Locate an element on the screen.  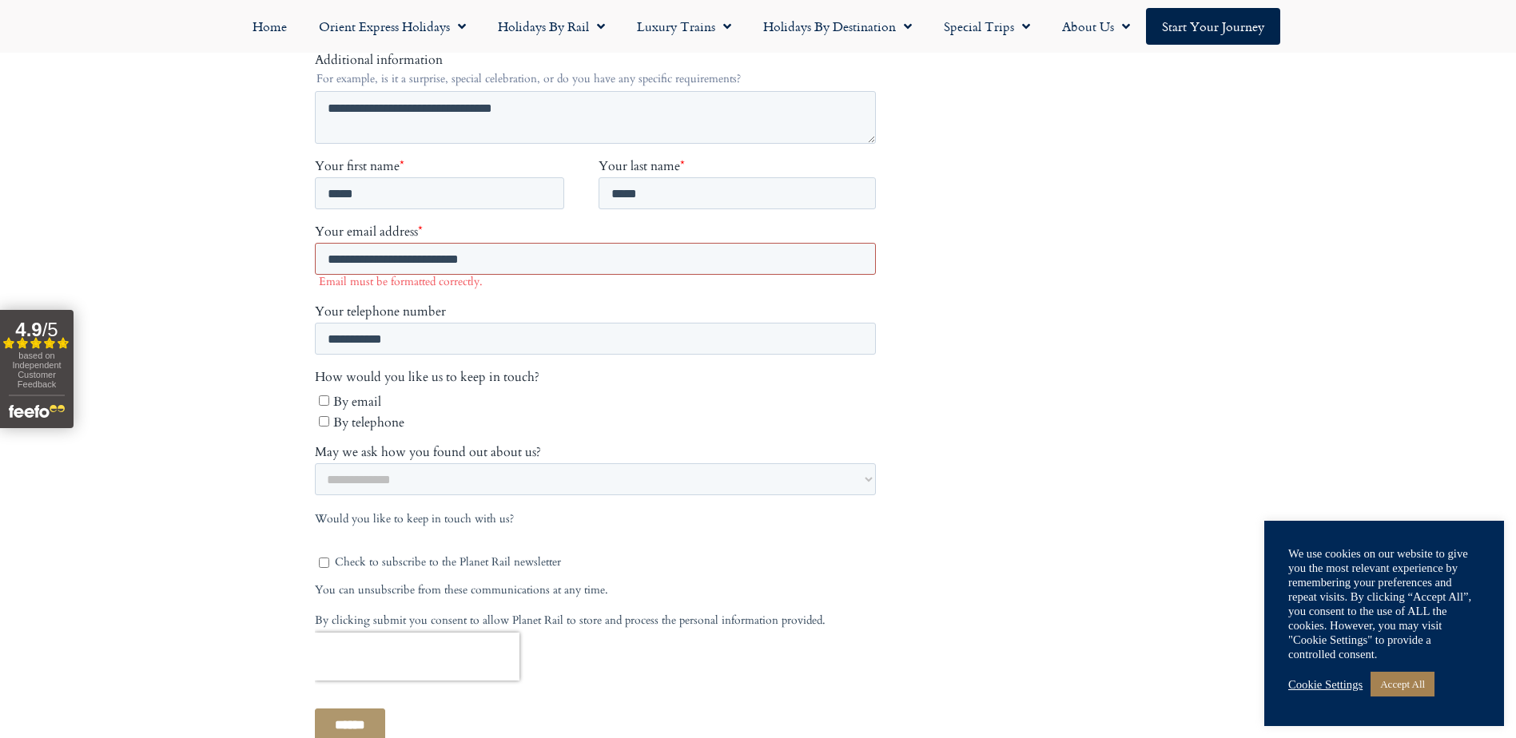
span: By telephone is located at coordinates (54, 622).